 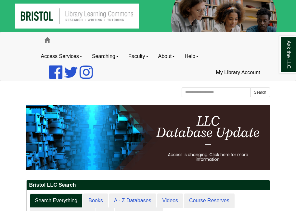 I want to click on a: Books, so click(x=95, y=201).